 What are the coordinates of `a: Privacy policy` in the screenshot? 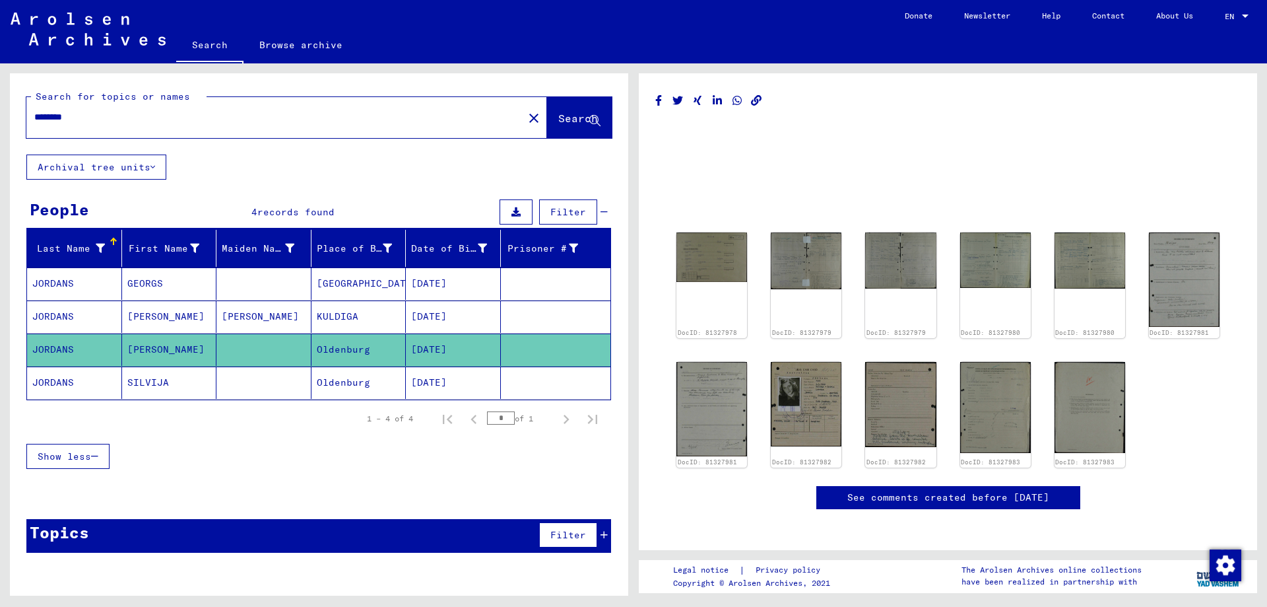 It's located at (791, 570).